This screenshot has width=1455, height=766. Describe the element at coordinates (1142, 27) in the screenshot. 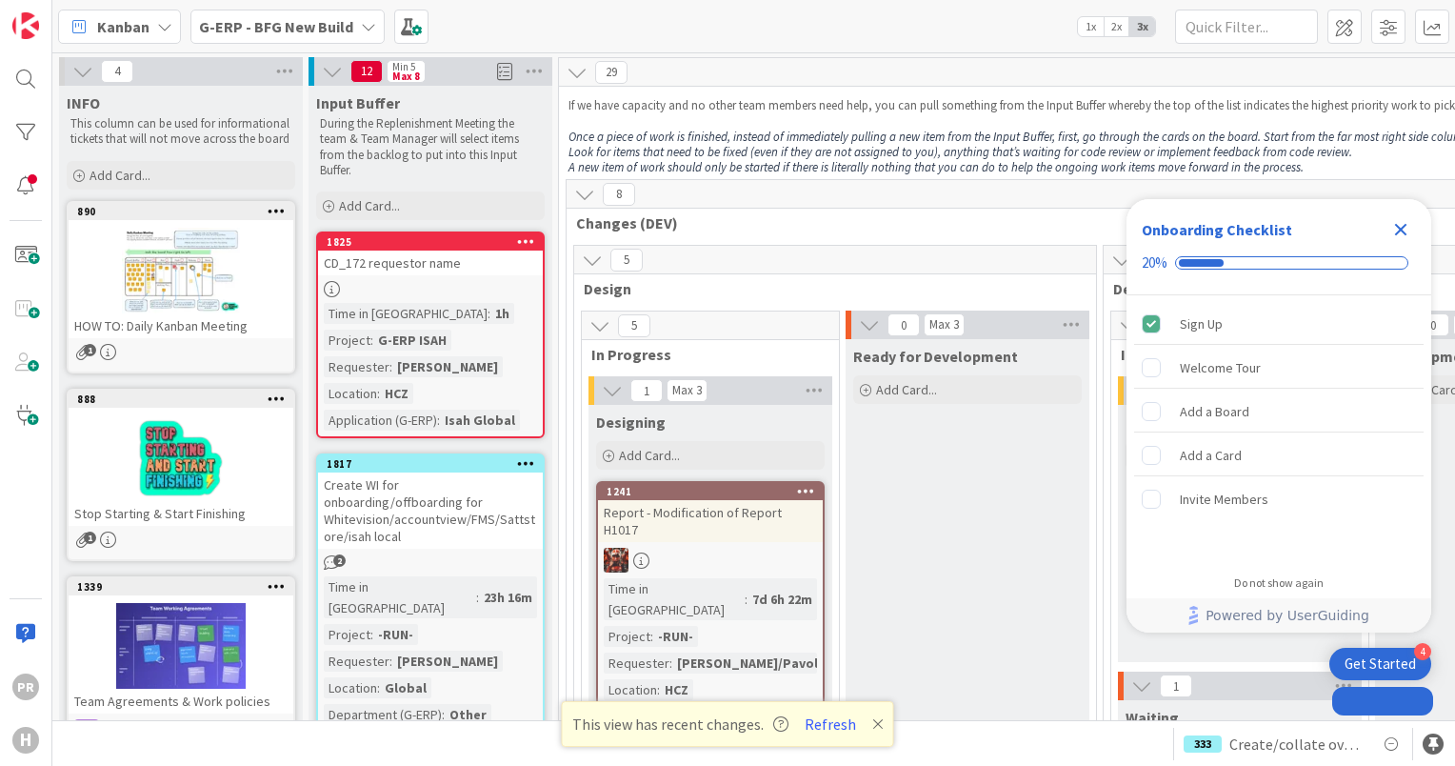

I see `span: 3x` at that location.